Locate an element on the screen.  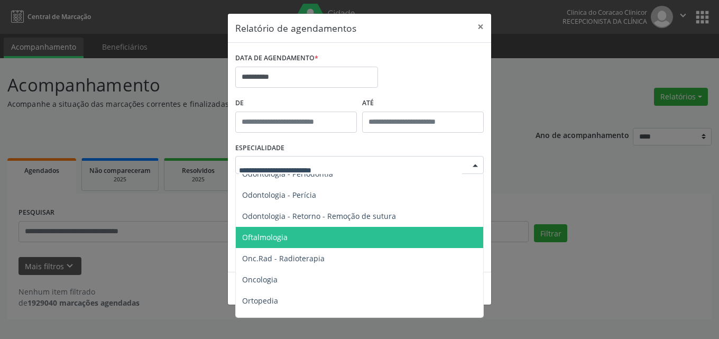
h5: Relatório de agendamentos is located at coordinates (296, 28).